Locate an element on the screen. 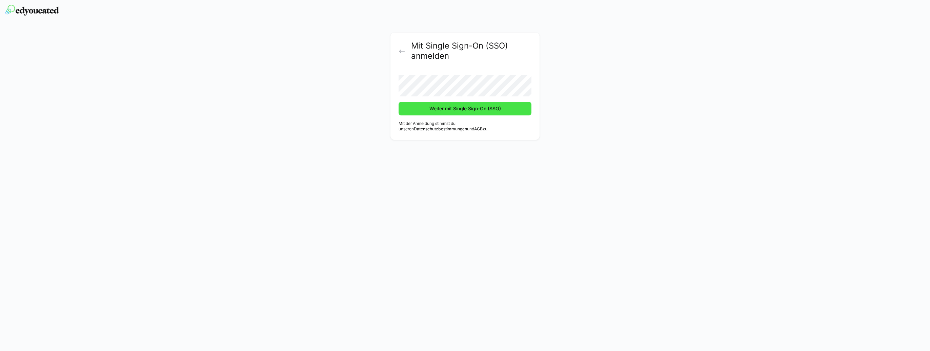 The width and height of the screenshot is (930, 351). p: Mit der Anmeldung stimmst du unseren und zu. is located at coordinates (465, 126).